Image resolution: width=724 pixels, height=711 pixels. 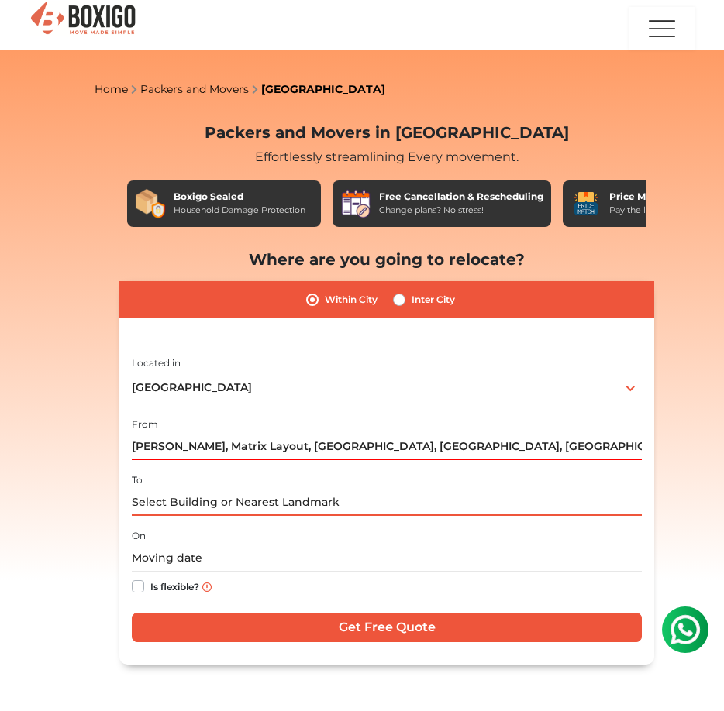 I want to click on label: To, so click(x=137, y=480).